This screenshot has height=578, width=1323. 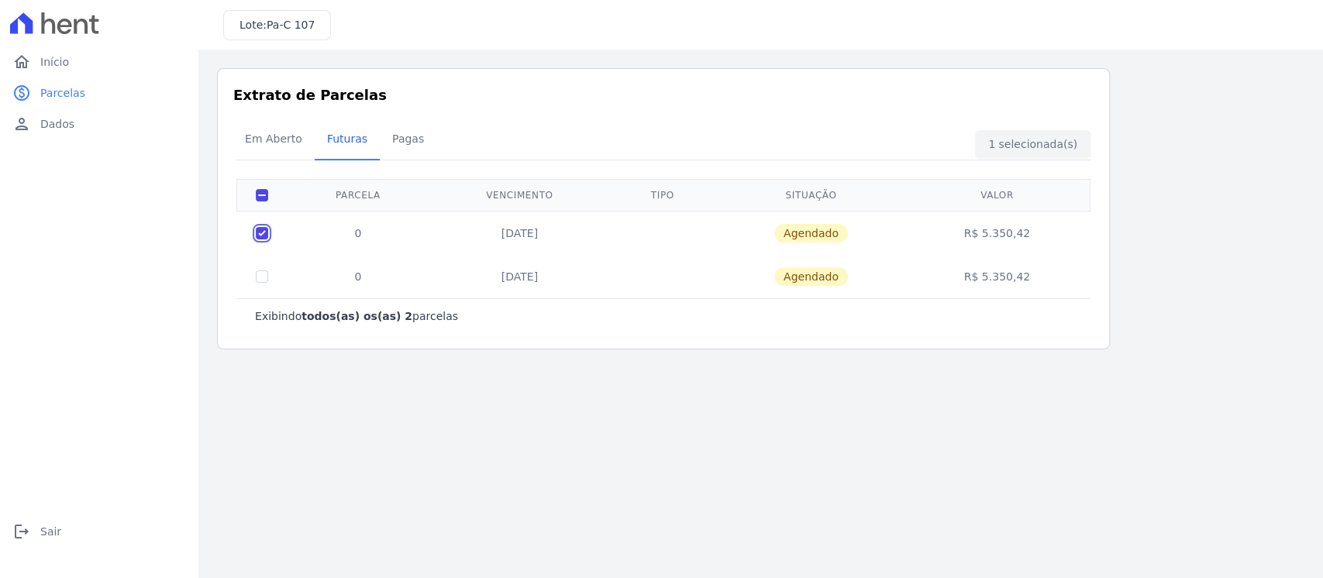 What do you see at coordinates (408, 140) in the screenshot?
I see `a: Pagas` at bounding box center [408, 140].